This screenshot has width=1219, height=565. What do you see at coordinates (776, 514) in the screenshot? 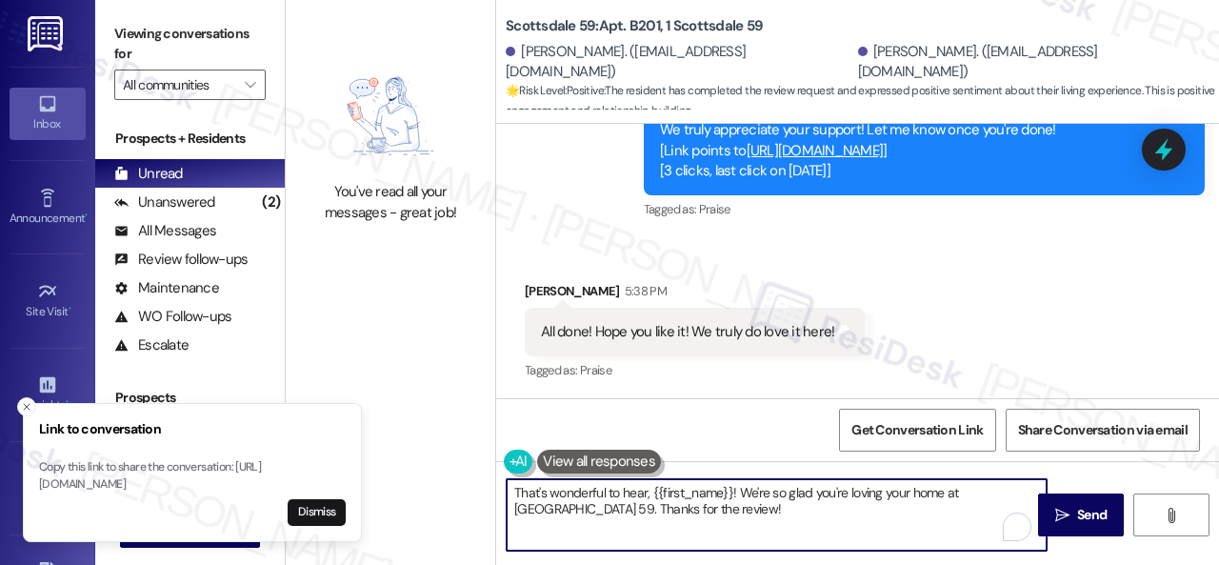
I see `textarea: To enrich screen reader interactions, please activate Accessibility in Grammarly extension settings` at bounding box center [776, 514].